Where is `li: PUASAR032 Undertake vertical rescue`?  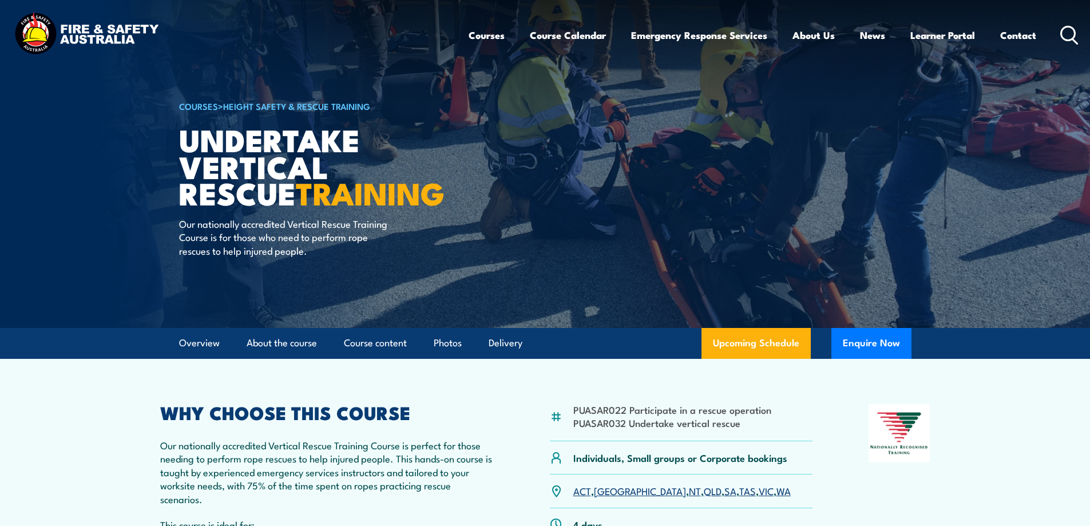
li: PUASAR032 Undertake vertical rescue is located at coordinates (672, 422).